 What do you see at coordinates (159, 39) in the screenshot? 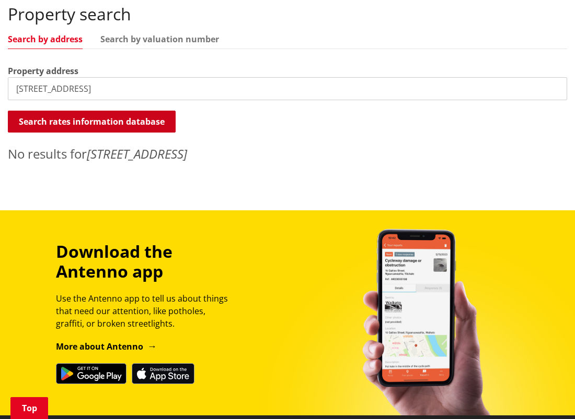
I see `a: Search by valuation number` at bounding box center [159, 39].